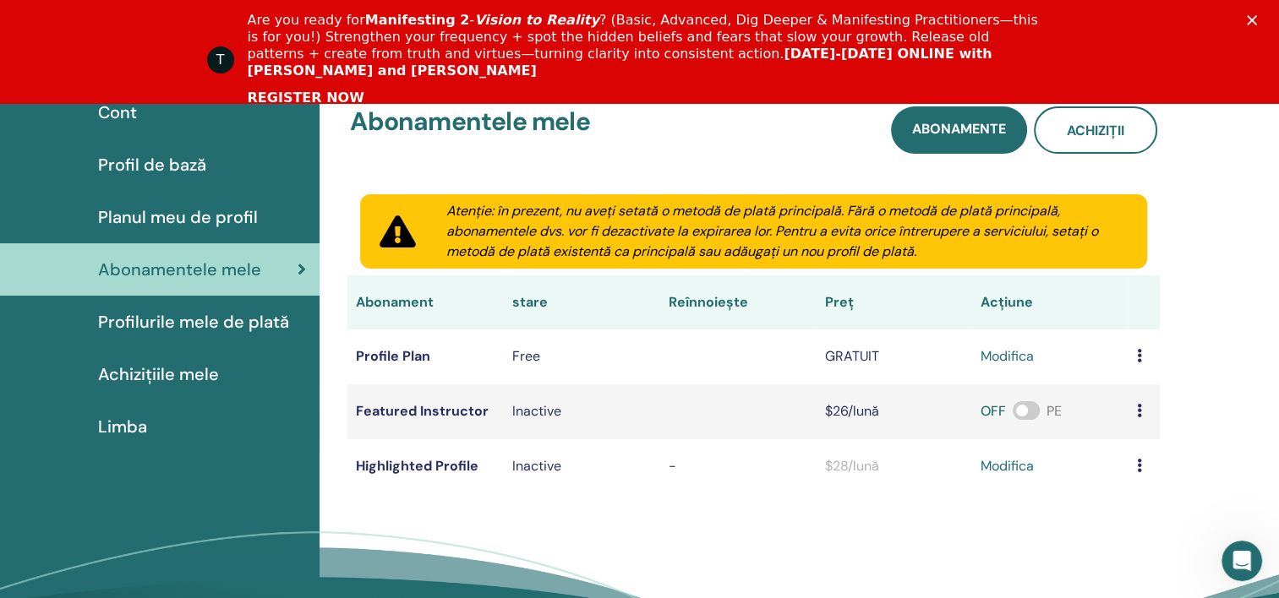 The width and height of the screenshot is (1279, 598). Describe the element at coordinates (582, 303) in the screenshot. I see `th: stare` at that location.